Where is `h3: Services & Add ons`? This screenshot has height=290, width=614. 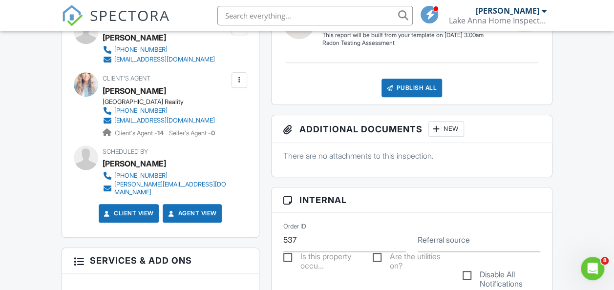 h3: Services & Add ons is located at coordinates (160, 261).